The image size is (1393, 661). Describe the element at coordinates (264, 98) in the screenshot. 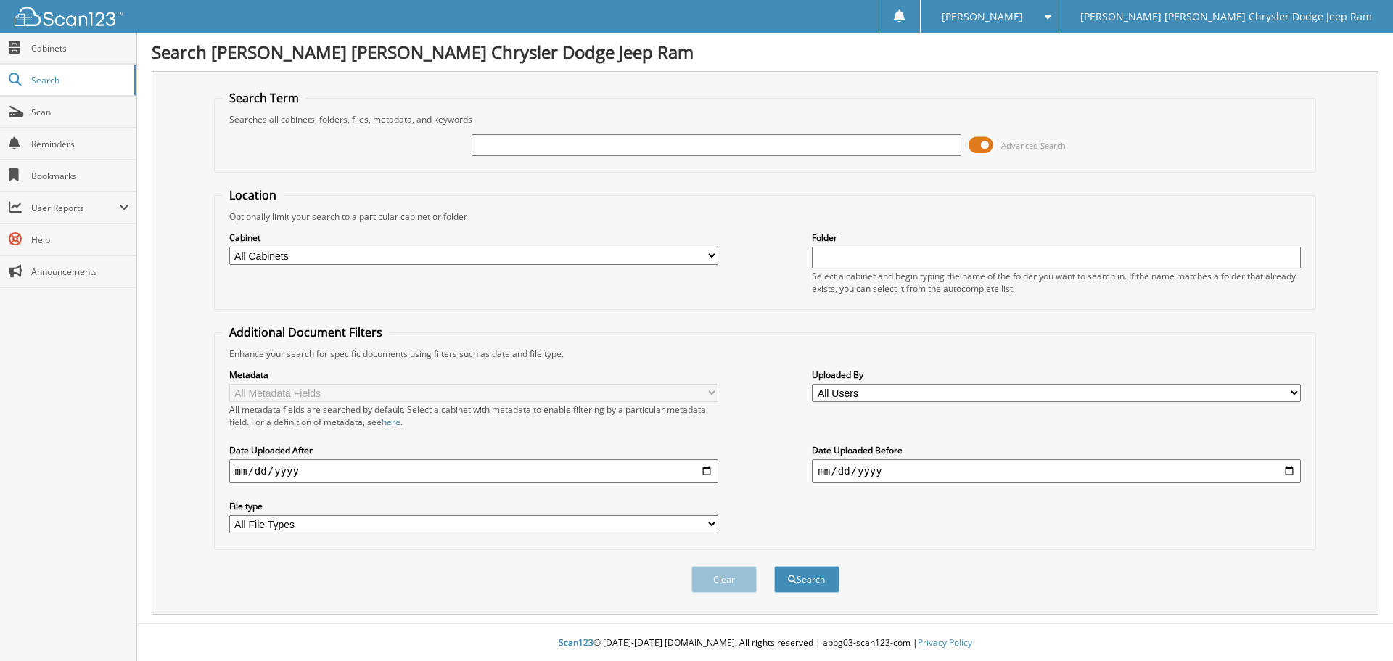

I see `legend: Search Term` at that location.